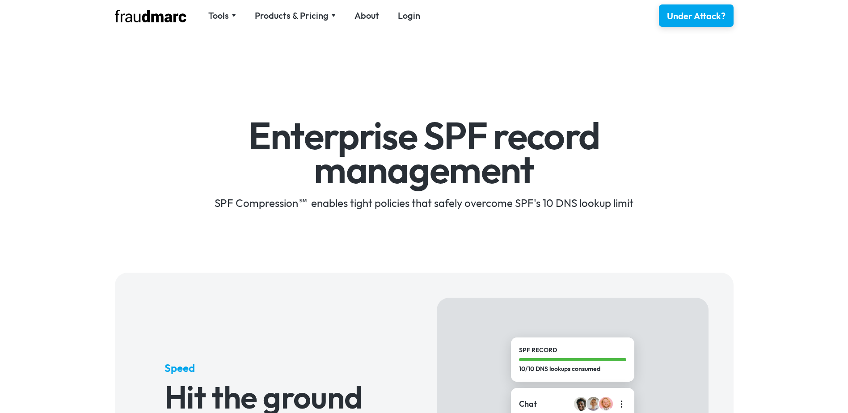  Describe the element at coordinates (528, 404) in the screenshot. I see `div: Chat` at that location.